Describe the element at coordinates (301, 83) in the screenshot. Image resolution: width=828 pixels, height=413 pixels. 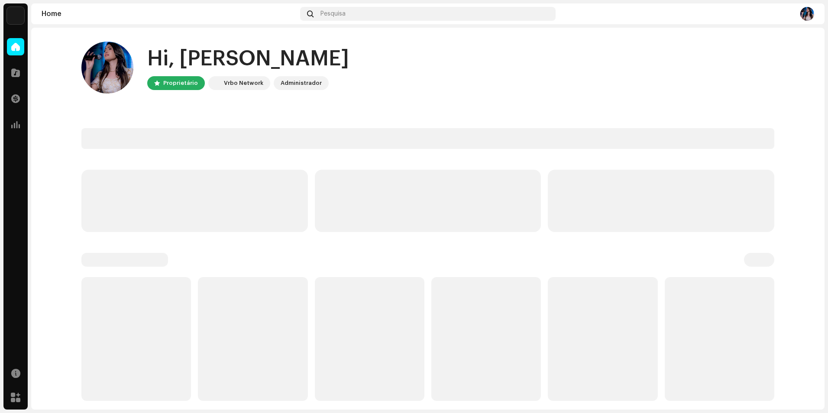
I see `div: Administrador` at that location.